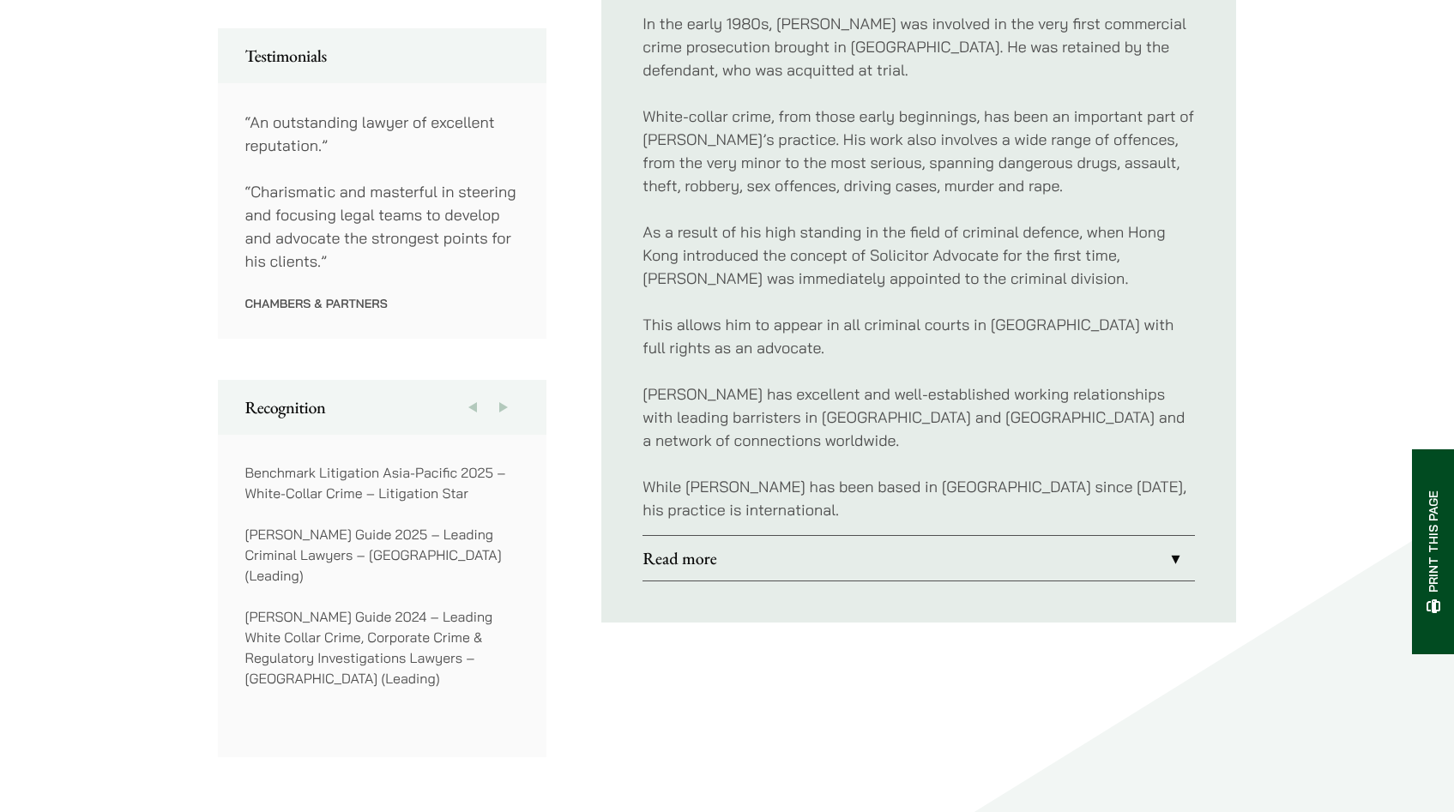  Describe the element at coordinates (473, 407) in the screenshot. I see `button: Previous` at that location.